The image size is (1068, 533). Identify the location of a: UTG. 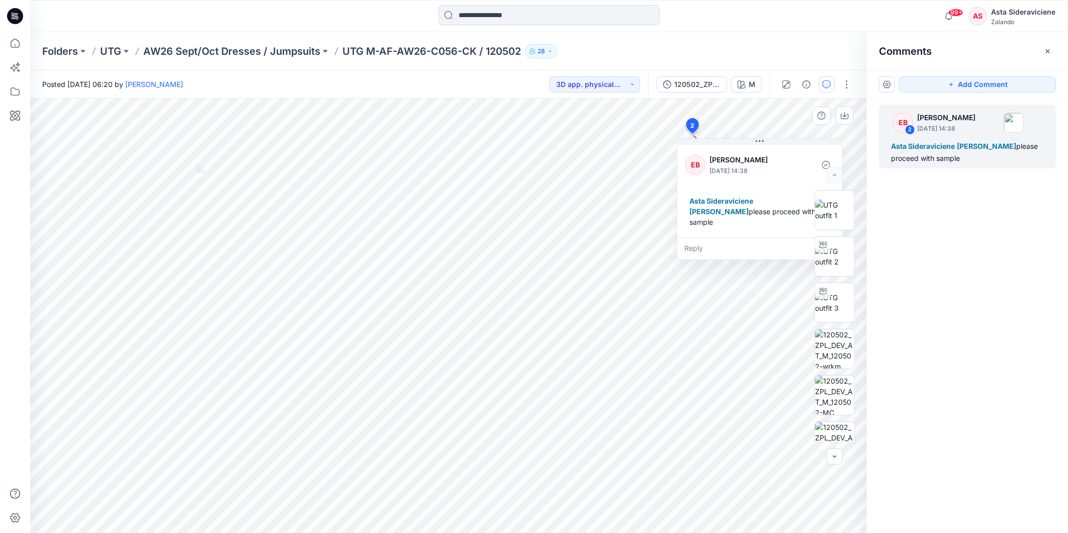
(111, 51).